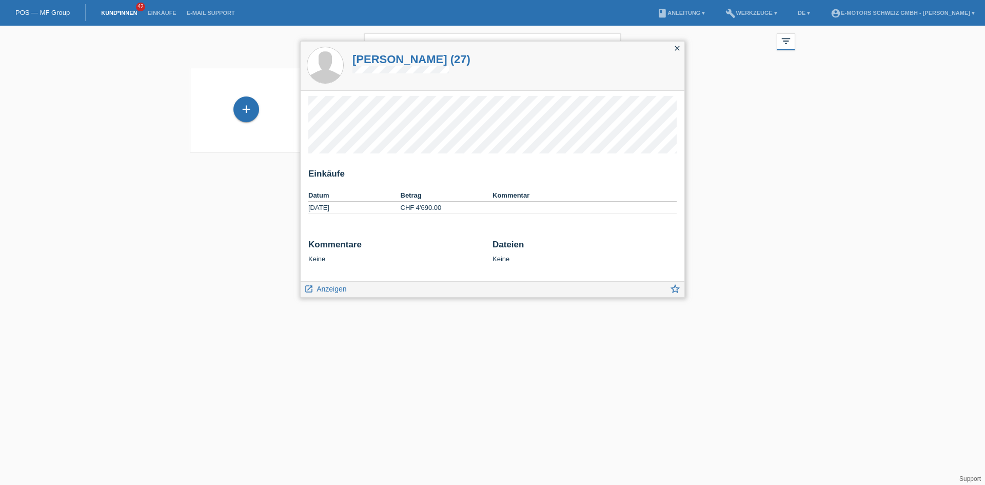 This screenshot has height=485, width=985. I want to click on a: buildWerkzeuge ▾, so click(751, 13).